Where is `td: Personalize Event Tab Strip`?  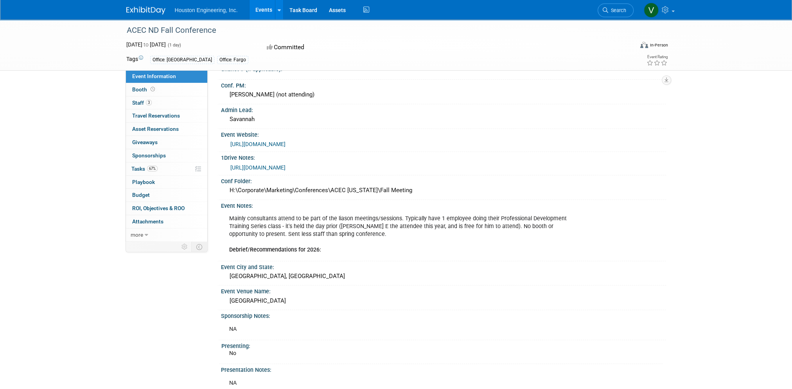
td: Personalize Event Tab Strip is located at coordinates (184, 247).